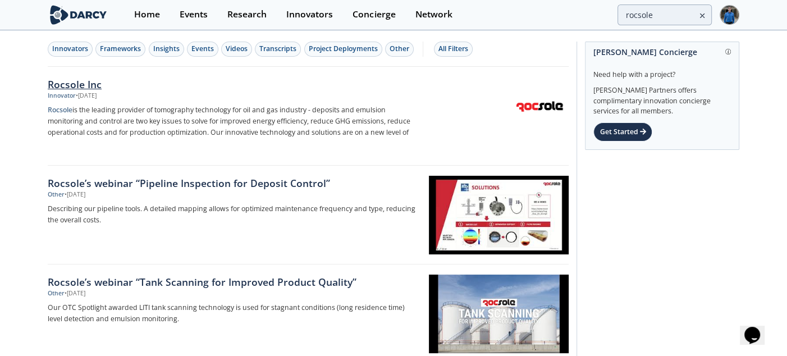 The image size is (787, 356). What do you see at coordinates (234, 84) in the screenshot?
I see `div: Rocsole Inc` at bounding box center [234, 84].